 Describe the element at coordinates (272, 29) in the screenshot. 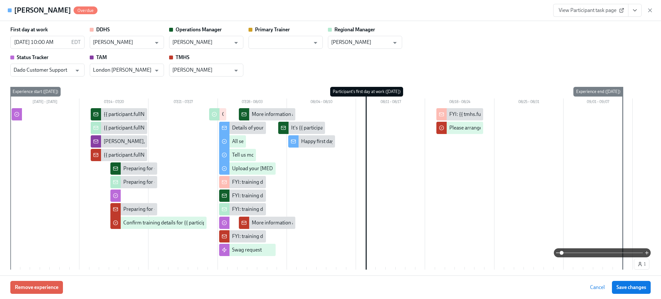

I see `strong: Primary Trainer` at that location.